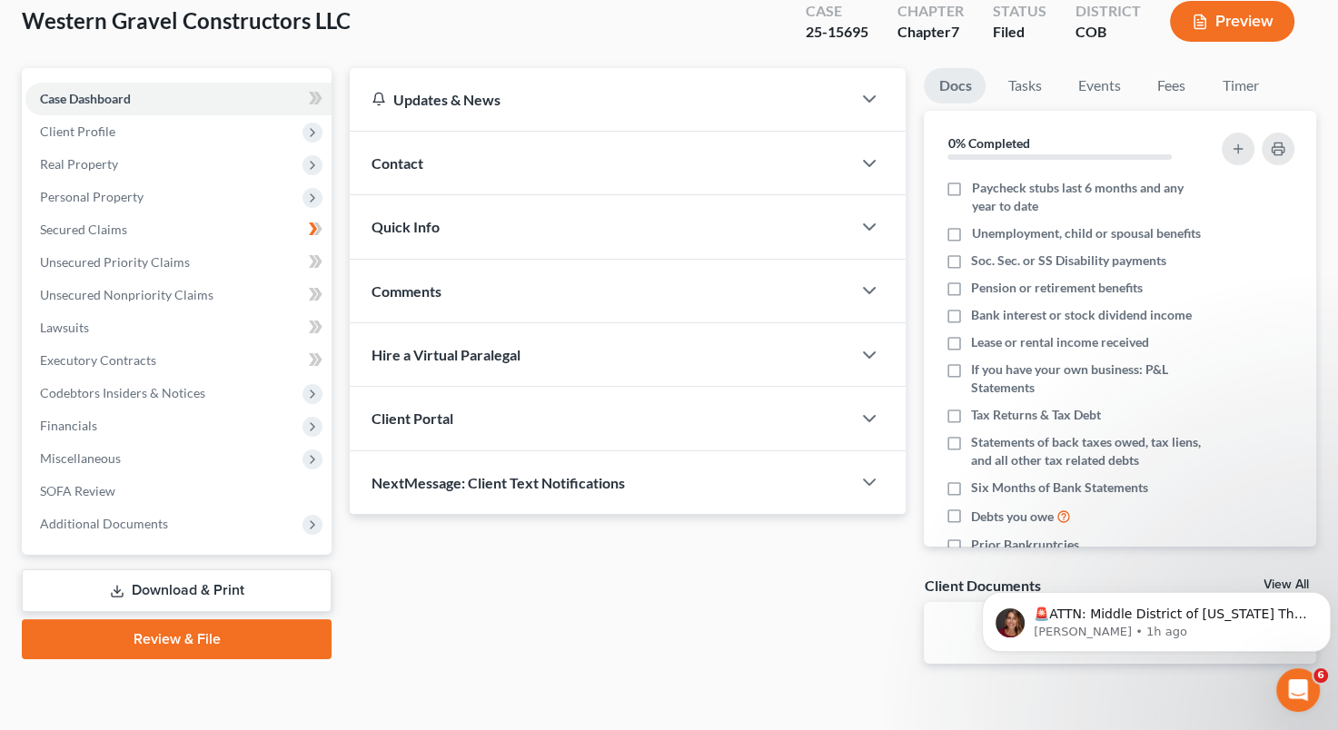  What do you see at coordinates (1321, 676) in the screenshot?
I see `span: 6` at bounding box center [1321, 676].